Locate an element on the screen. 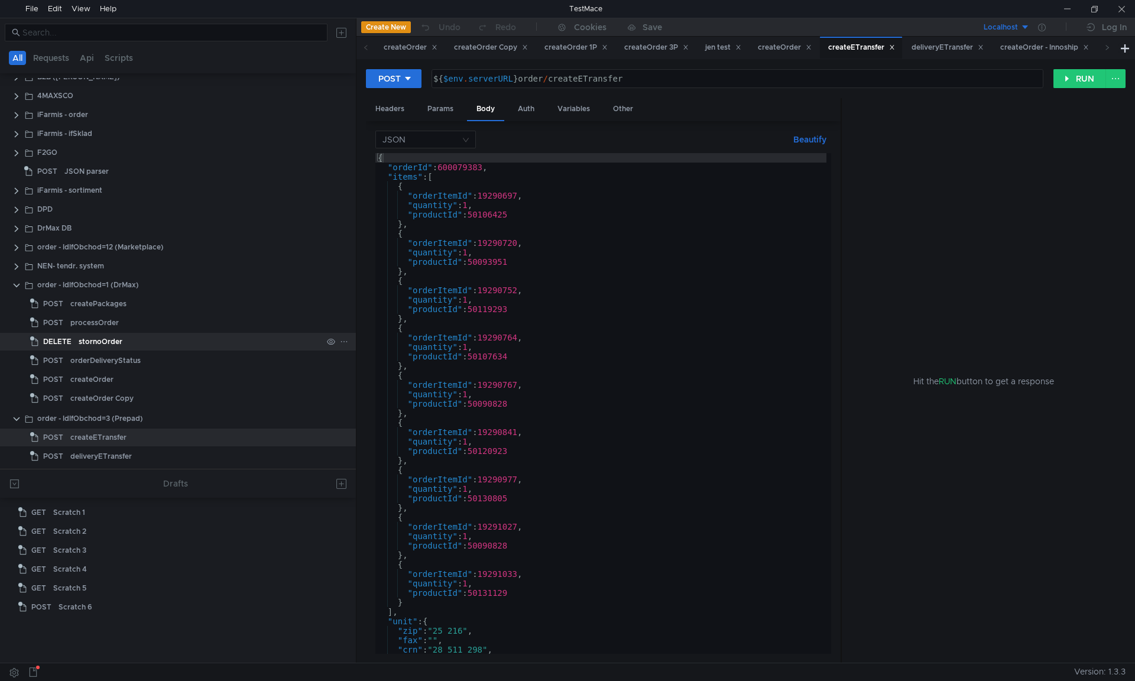  div: iFarmis - ifSklad is located at coordinates (64, 134).